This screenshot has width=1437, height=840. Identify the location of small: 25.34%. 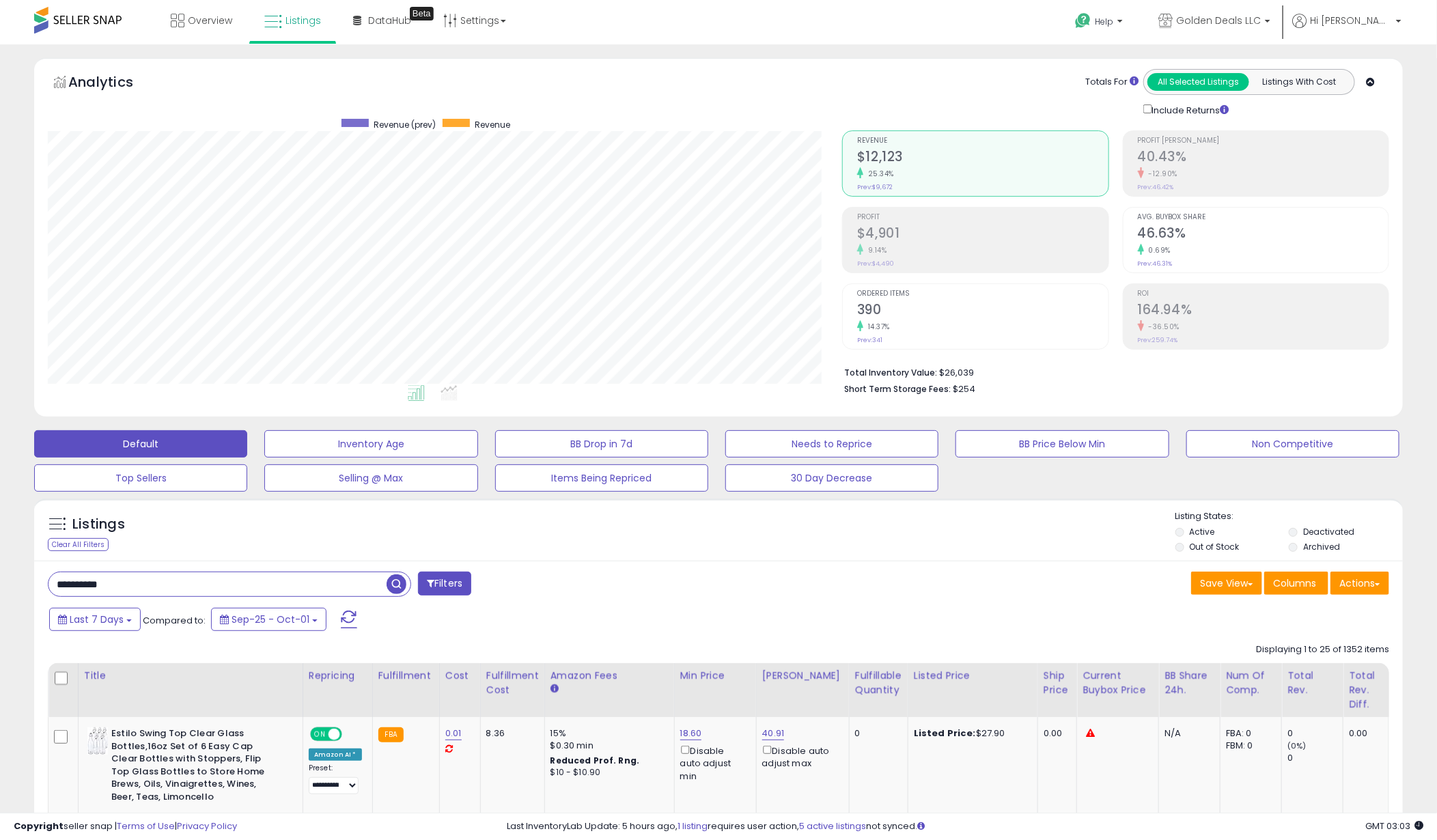
(878, 173).